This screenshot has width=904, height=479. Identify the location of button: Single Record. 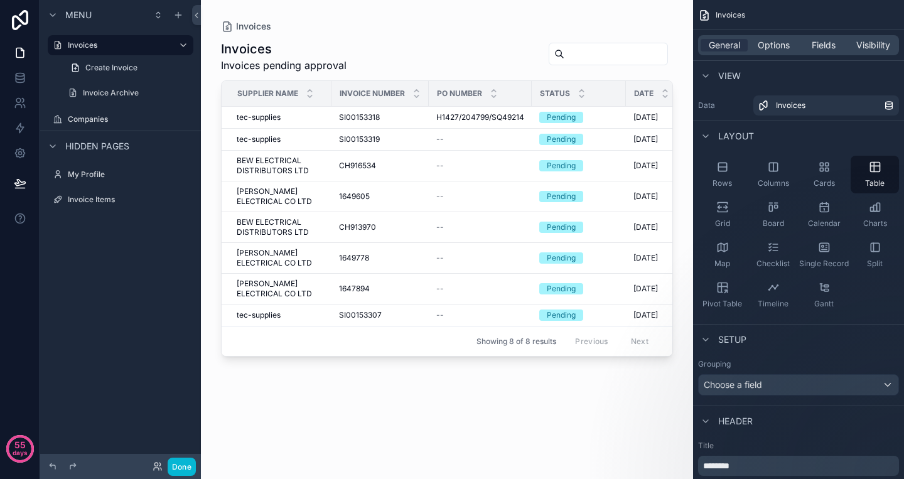
(824, 255).